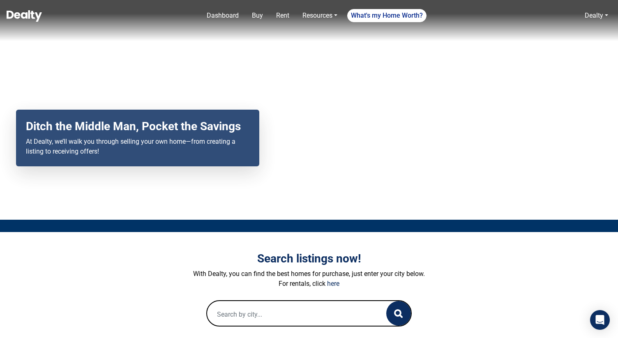 This screenshot has width=618, height=338. Describe the element at coordinates (288, 314) in the screenshot. I see `input: Search by city...` at that location.